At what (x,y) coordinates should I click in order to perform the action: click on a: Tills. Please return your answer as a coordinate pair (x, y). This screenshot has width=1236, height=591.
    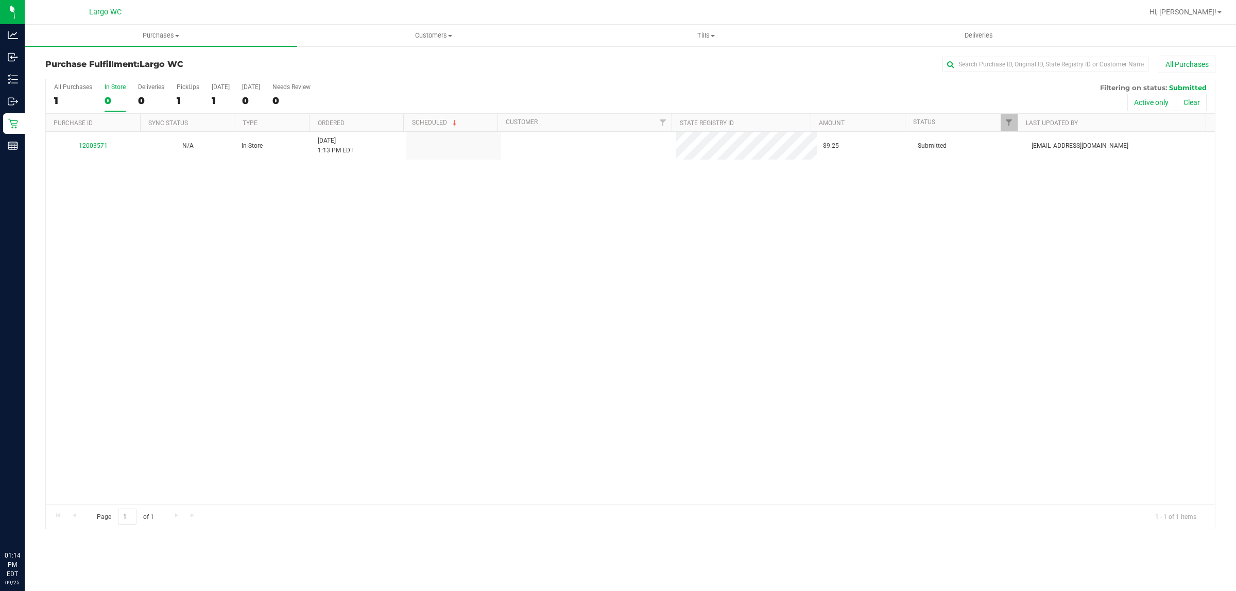
    Looking at the image, I should click on (705, 36).